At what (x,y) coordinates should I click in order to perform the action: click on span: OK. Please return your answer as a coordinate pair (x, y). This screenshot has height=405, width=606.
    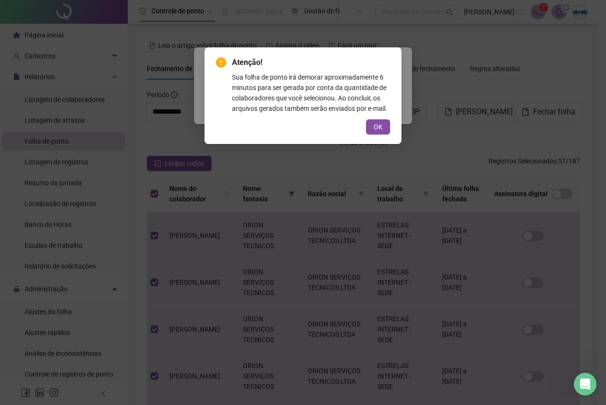
    Looking at the image, I should click on (378, 127).